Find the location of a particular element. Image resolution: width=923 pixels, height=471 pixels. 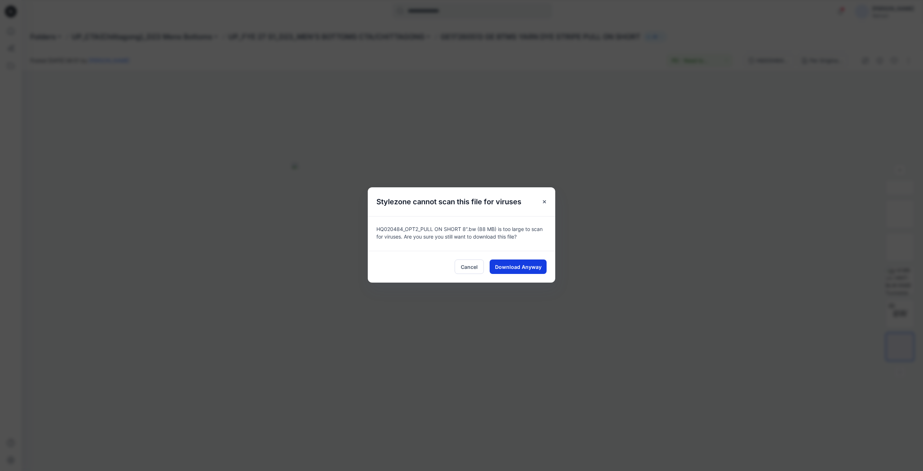

span: Cancel is located at coordinates (469, 267).